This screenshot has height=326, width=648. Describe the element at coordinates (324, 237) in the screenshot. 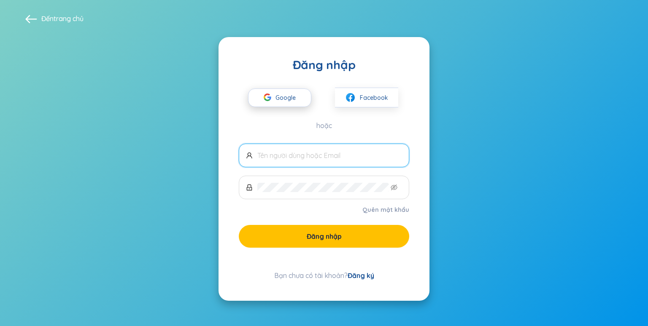

I see `button: Đăng nhập` at that location.